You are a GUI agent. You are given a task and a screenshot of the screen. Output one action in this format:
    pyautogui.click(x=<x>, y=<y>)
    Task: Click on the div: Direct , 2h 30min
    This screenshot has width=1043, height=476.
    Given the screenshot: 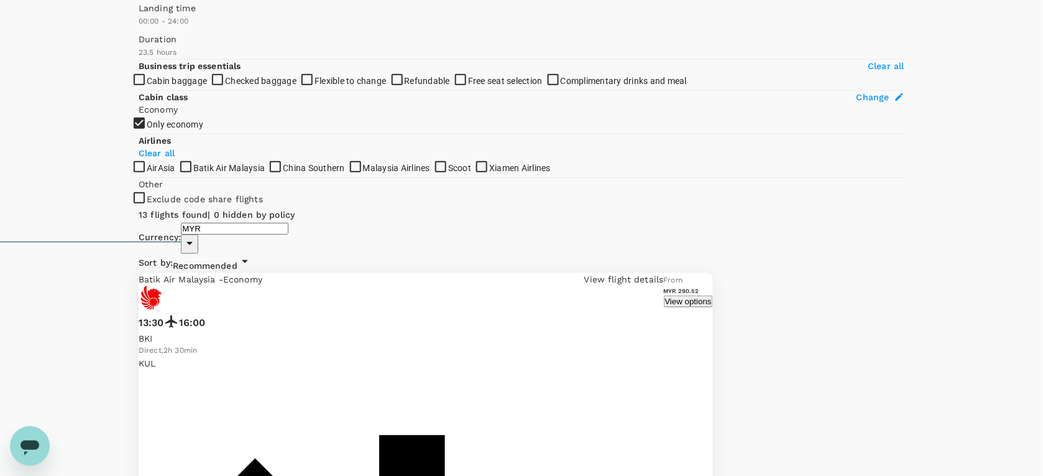 What is the action you would take?
    pyautogui.click(x=401, y=351)
    